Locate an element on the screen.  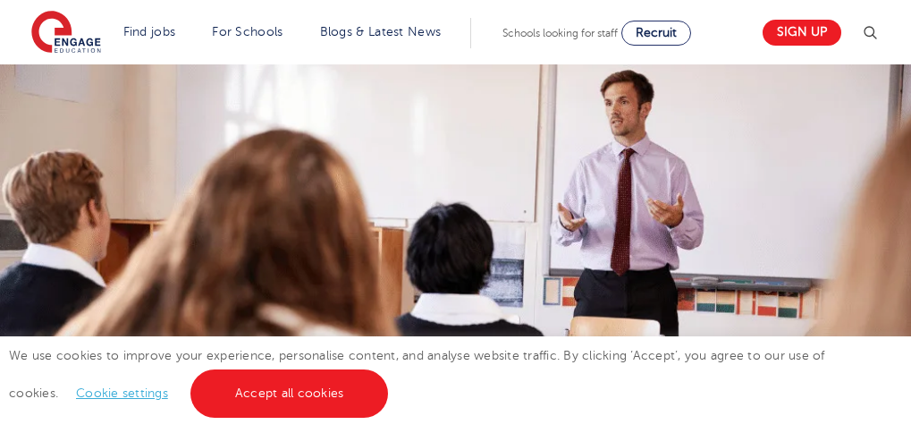
a: Blogs & Latest News is located at coordinates (381, 31).